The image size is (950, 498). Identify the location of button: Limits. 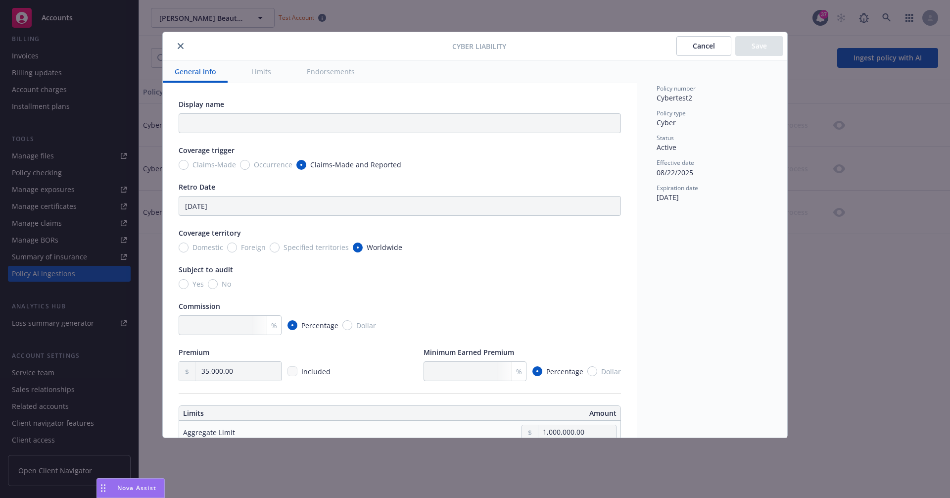
(261, 71).